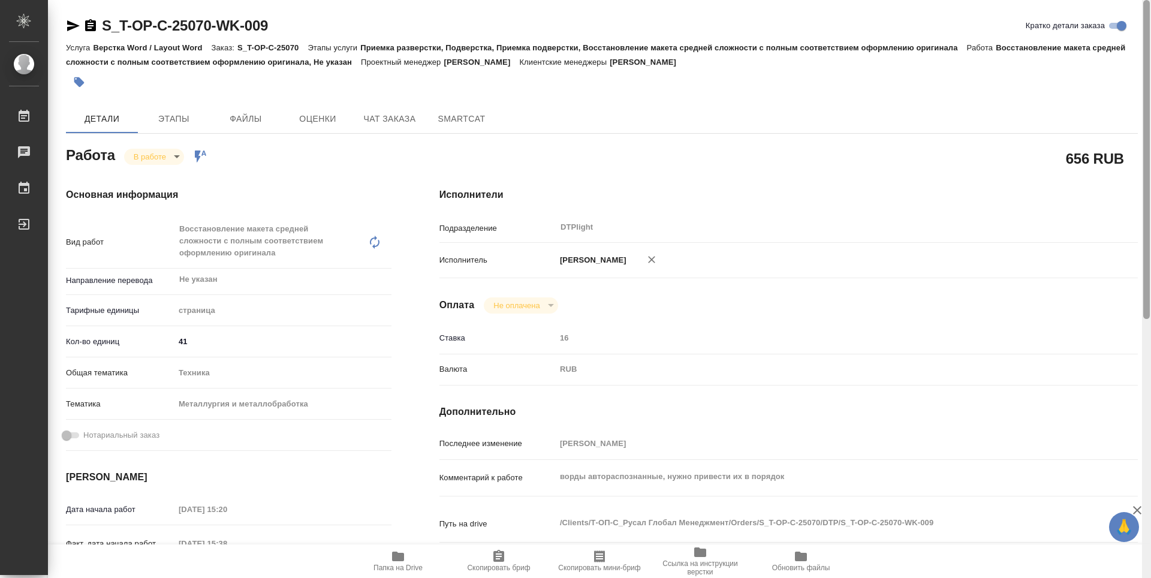 The height and width of the screenshot is (578, 1151). What do you see at coordinates (457, 305) in the screenshot?
I see `h4: Оплата` at bounding box center [457, 305].